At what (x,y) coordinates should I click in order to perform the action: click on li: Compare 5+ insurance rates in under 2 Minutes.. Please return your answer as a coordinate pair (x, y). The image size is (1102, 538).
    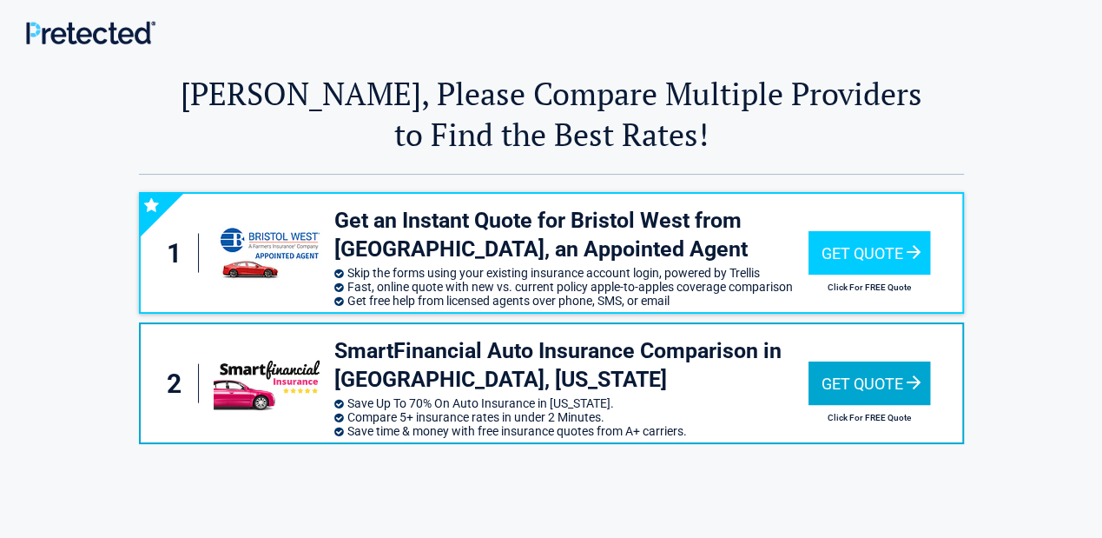
    Looking at the image, I should click on (572, 417).